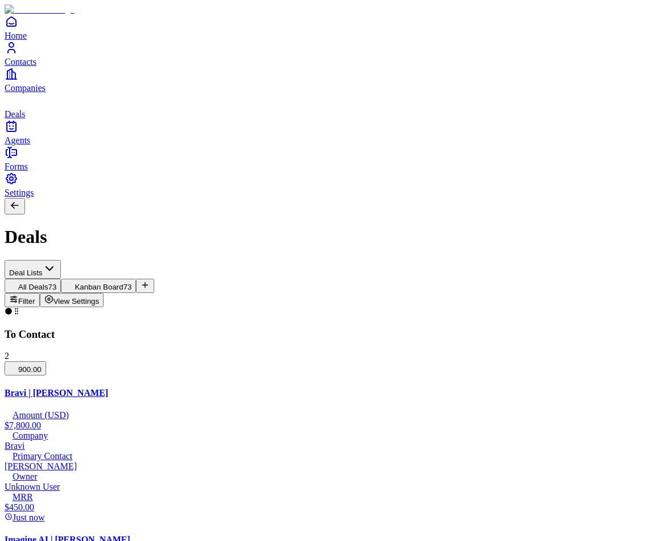  Describe the element at coordinates (326, 132) in the screenshot. I see `a: Agents` at that location.